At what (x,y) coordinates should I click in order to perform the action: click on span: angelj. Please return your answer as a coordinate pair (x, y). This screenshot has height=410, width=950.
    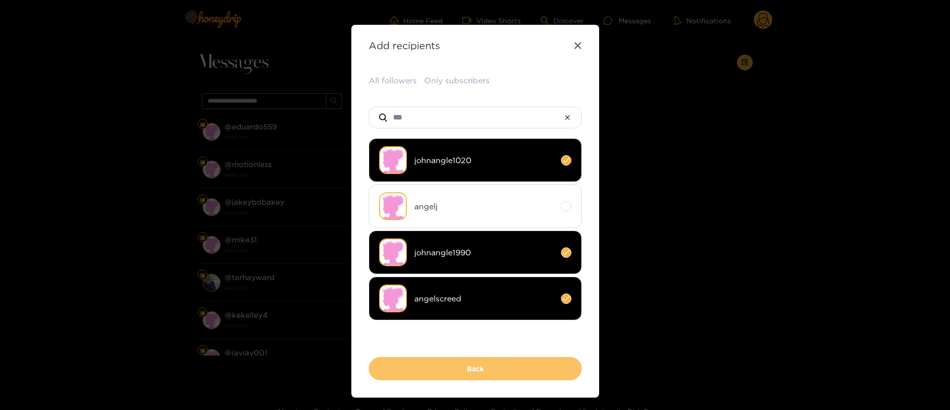
    Looking at the image, I should click on (484, 206).